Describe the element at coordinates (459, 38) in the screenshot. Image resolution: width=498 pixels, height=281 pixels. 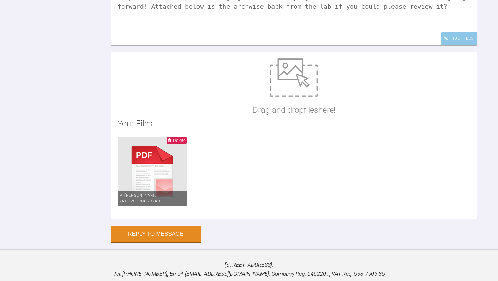
I see `div: Hide Files` at that location.